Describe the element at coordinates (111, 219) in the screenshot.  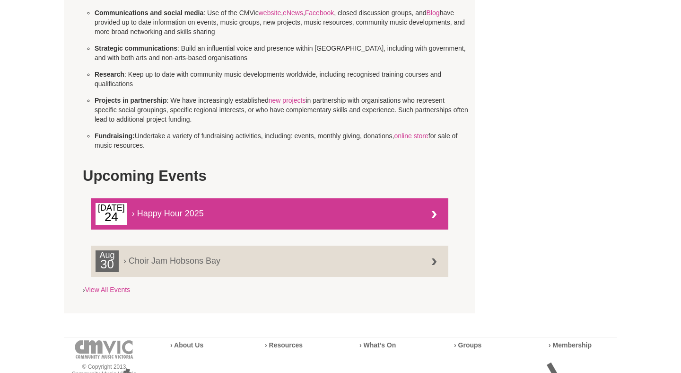
I see `h2: 24` at that location.